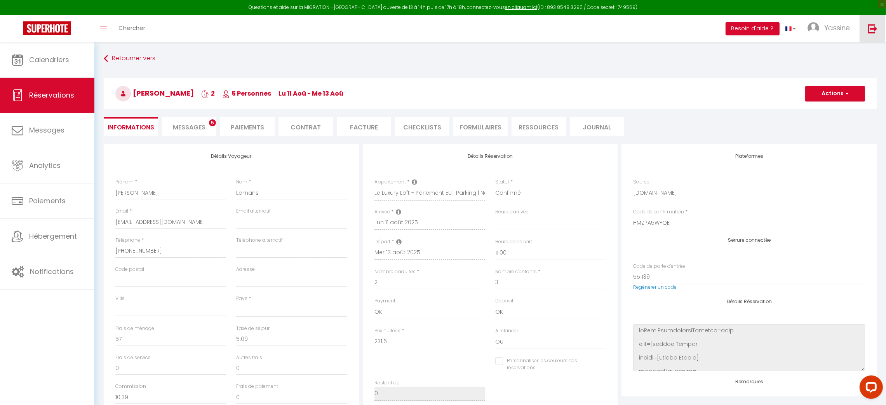 Image resolution: width=886 pixels, height=405 pixels. Describe the element at coordinates (642, 182) in the screenshot. I see `label: Source` at that location.